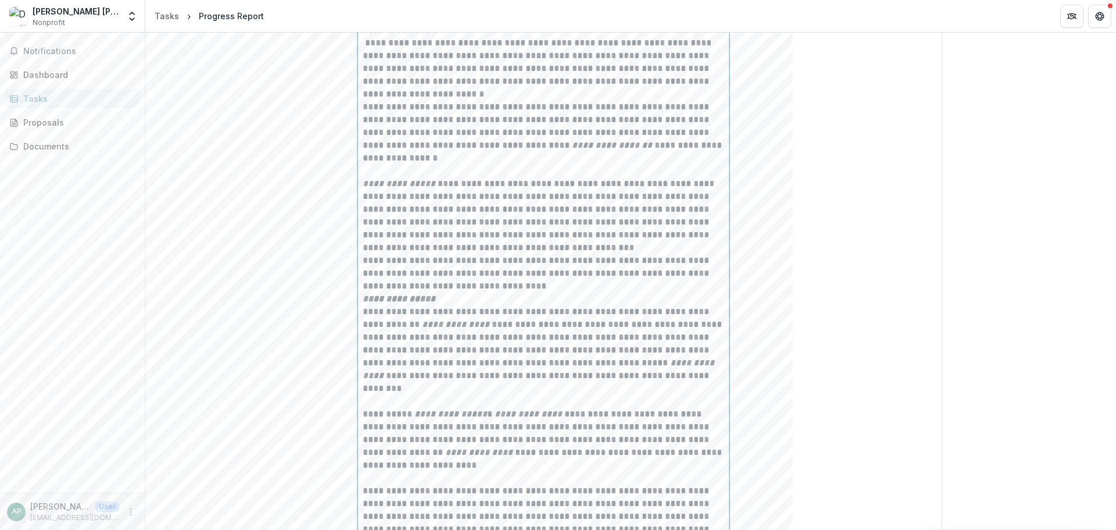 The height and width of the screenshot is (530, 1116). I want to click on nav: breadcrumb, so click(209, 16).